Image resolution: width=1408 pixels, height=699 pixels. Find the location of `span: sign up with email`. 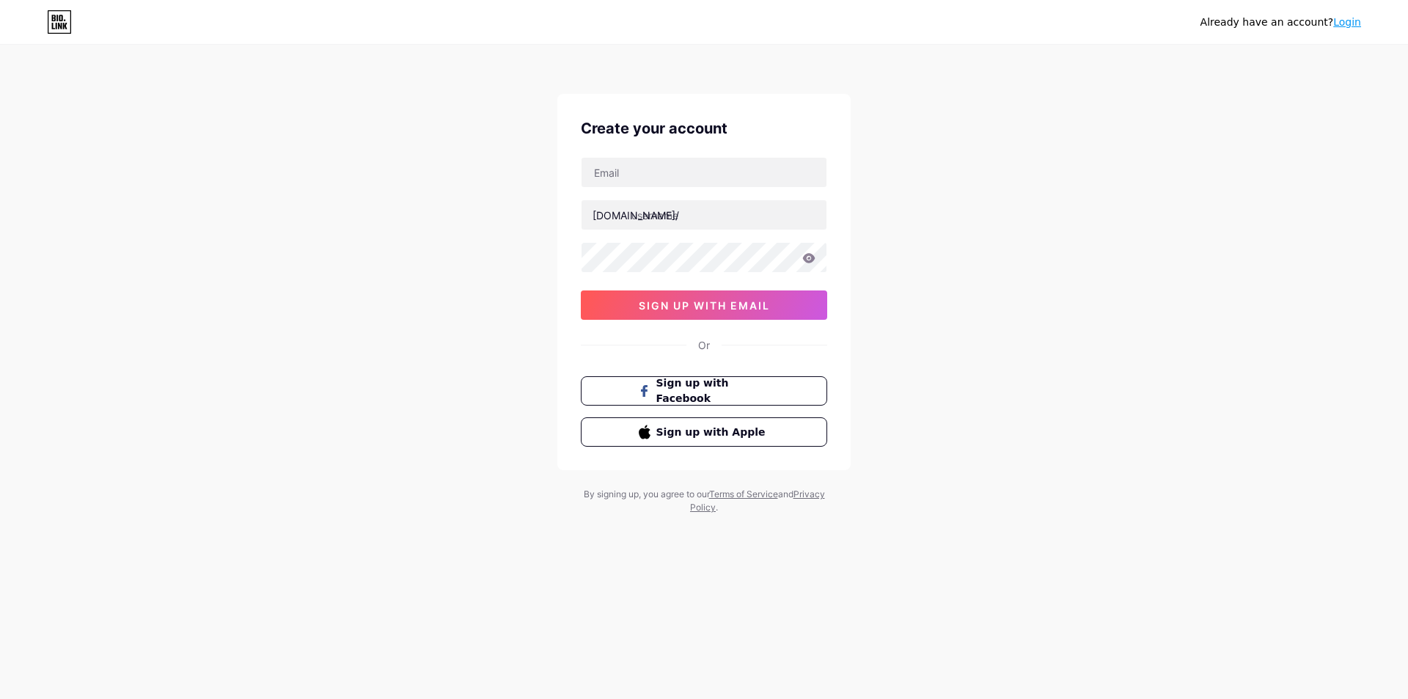

span: sign up with email is located at coordinates (704, 305).